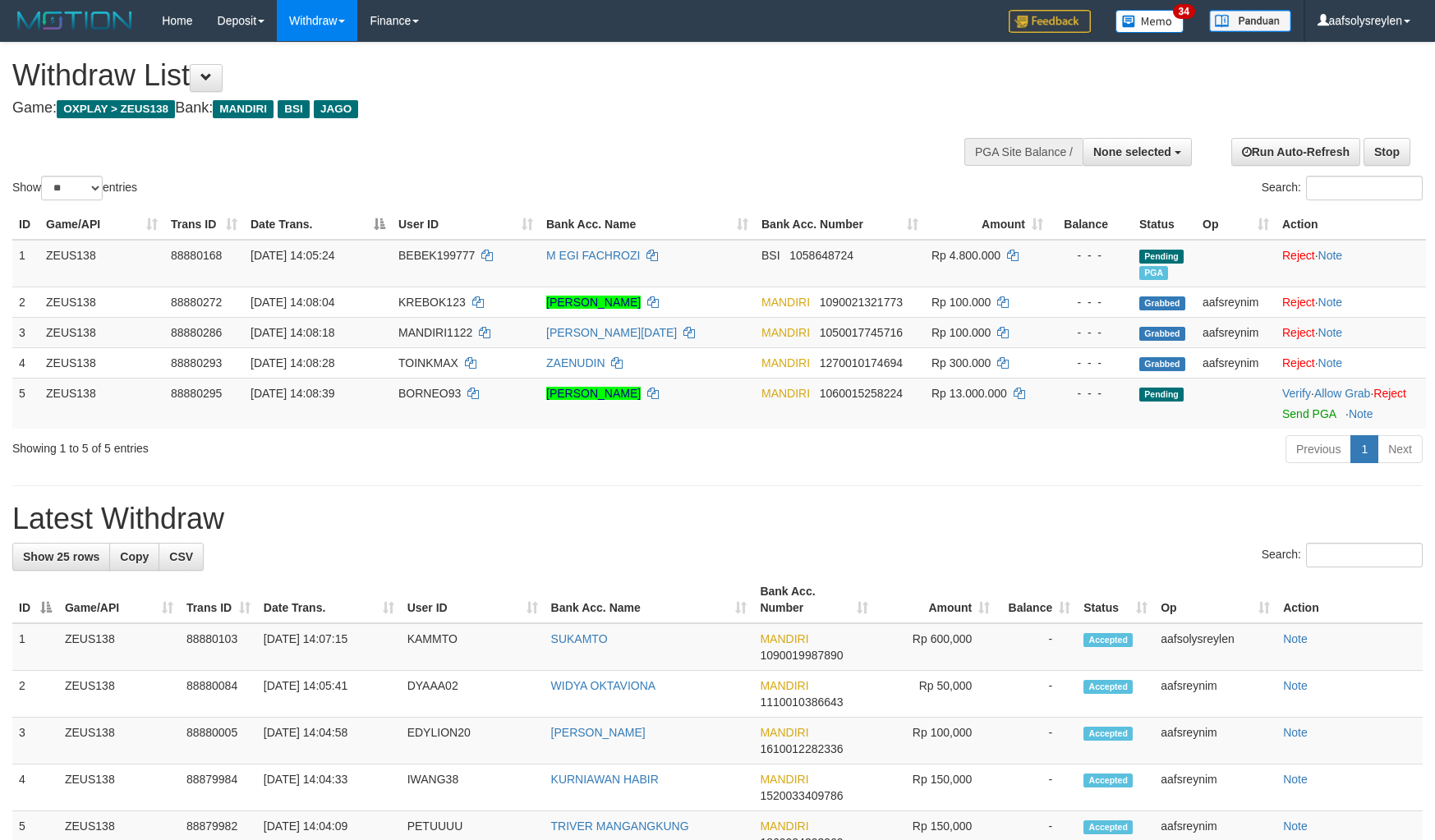  Describe the element at coordinates (801, 655) in the screenshot. I see `span: Copy 1090019987890 to clipboard` at that location.